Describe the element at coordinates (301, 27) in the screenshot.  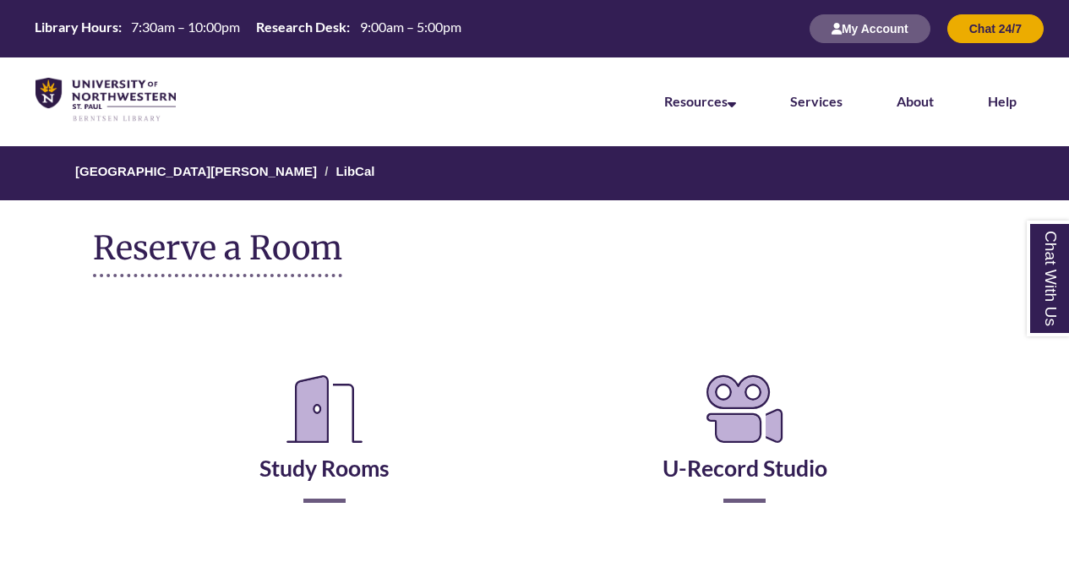
I see `th: Research Desk:` at that location.